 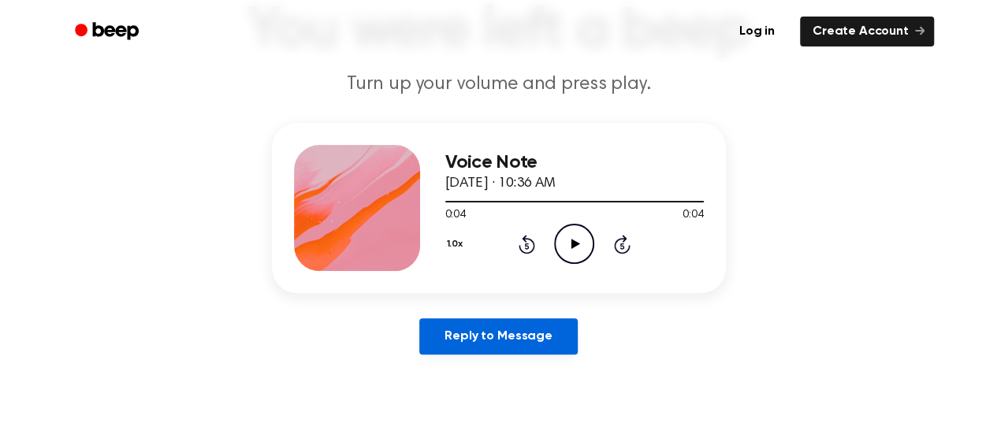 What do you see at coordinates (574, 162) in the screenshot?
I see `h3: Voice Note` at bounding box center [574, 162].